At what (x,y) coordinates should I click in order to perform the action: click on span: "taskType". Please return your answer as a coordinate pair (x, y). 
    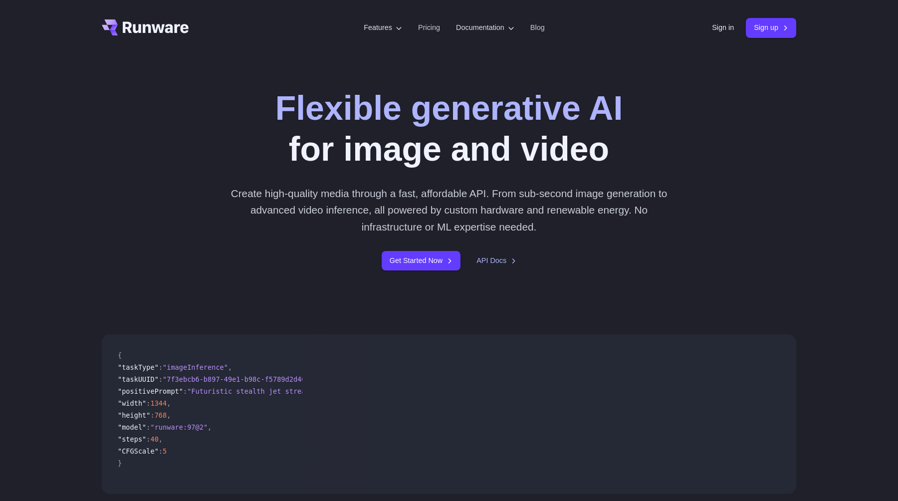
    Looking at the image, I should click on (138, 367).